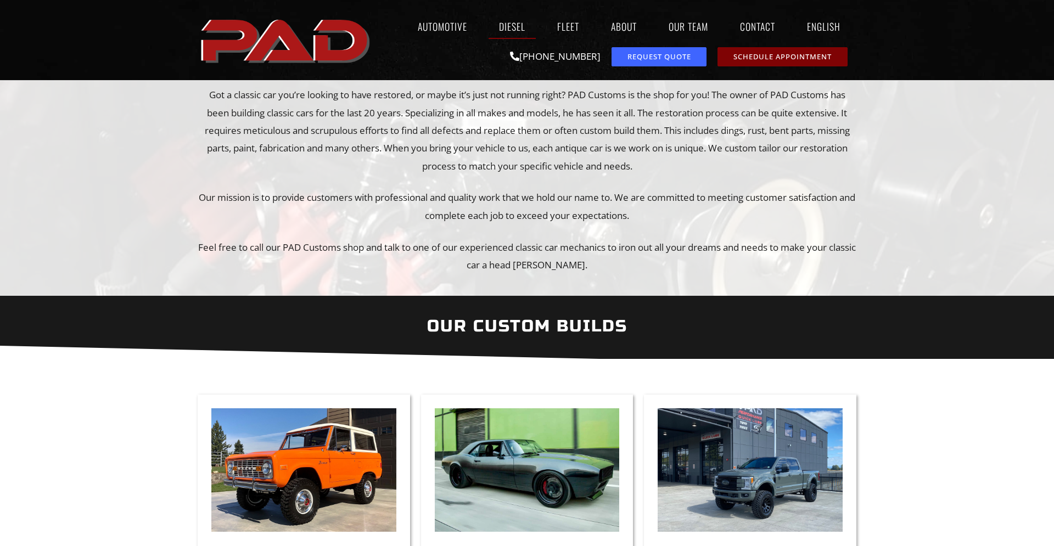 Image resolution: width=1054 pixels, height=546 pixels. What do you see at coordinates (782, 57) in the screenshot?
I see `a: schedule repair or service appointment` at bounding box center [782, 57].